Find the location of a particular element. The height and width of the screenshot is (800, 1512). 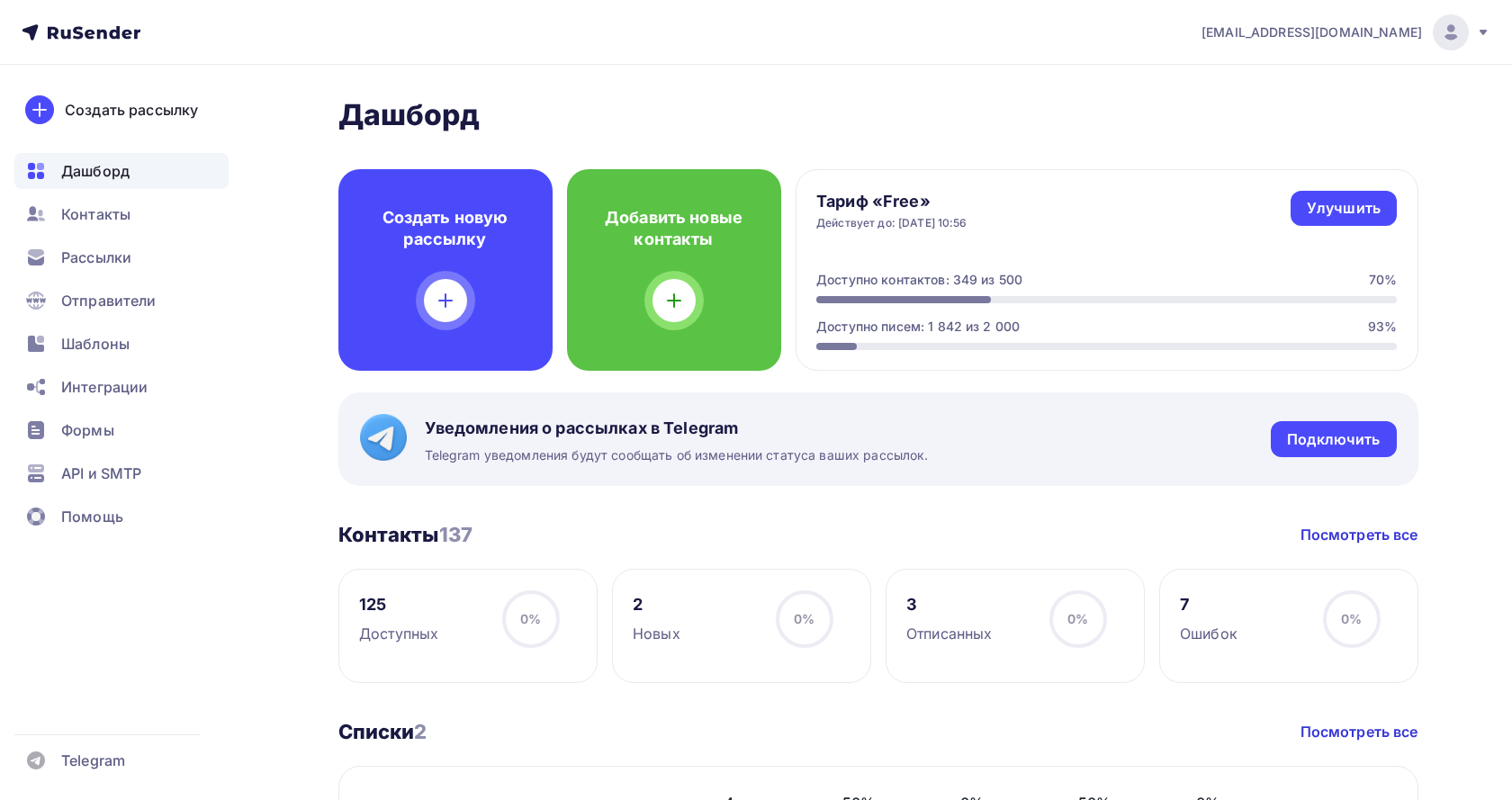

span: Шаблоны is located at coordinates (96, 344).